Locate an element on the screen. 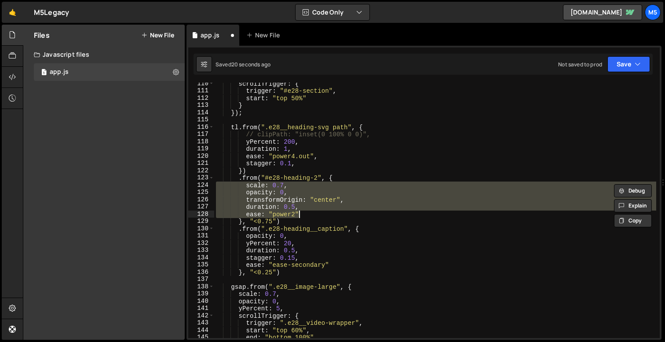  div: 113 is located at coordinates (201, 105).